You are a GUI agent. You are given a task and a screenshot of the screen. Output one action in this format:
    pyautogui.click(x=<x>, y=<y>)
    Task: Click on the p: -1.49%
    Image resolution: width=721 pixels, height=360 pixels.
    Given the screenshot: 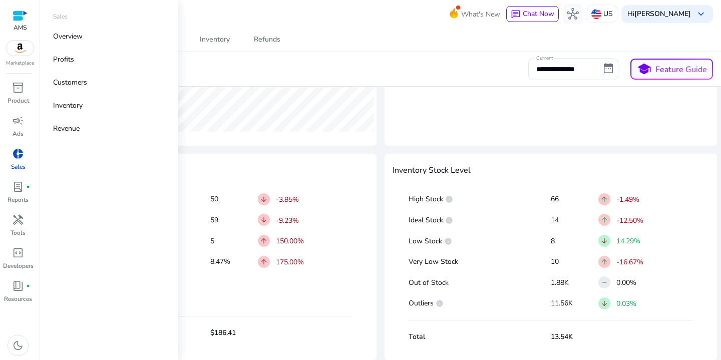 What is the action you would take?
    pyautogui.click(x=628, y=199)
    